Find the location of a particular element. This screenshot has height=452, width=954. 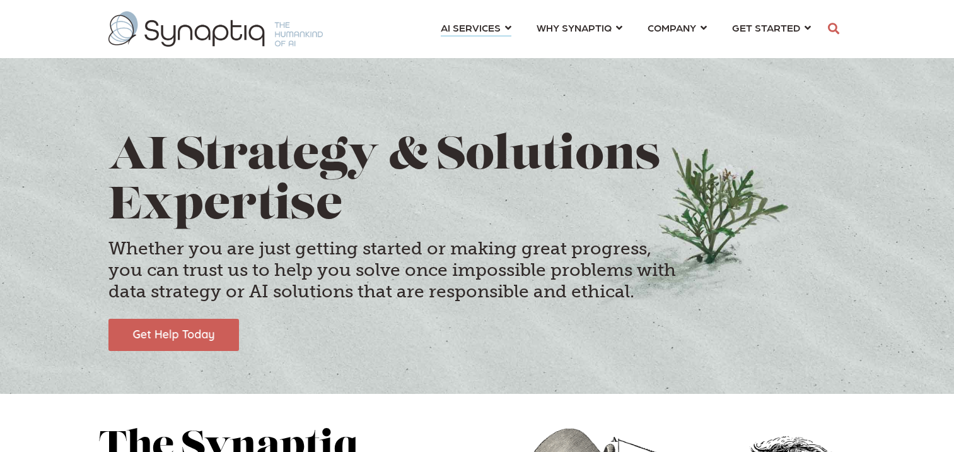

a: AI SERVICES is located at coordinates (476, 27).